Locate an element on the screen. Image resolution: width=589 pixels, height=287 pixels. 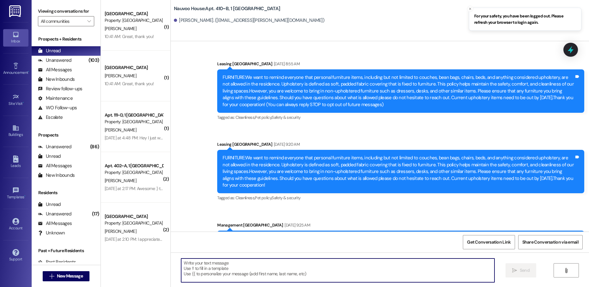
a: Support is located at coordinates (16, 255).